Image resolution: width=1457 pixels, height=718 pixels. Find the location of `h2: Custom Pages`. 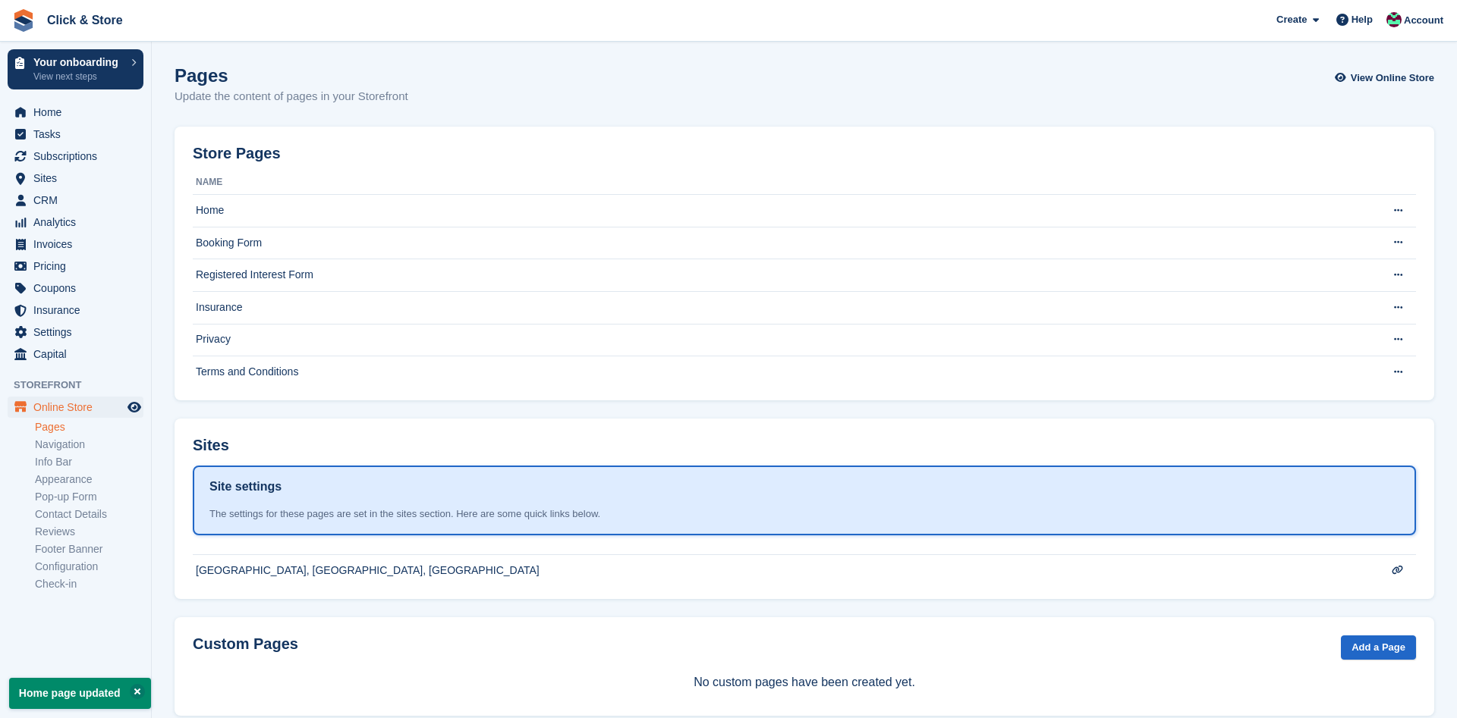

h2: Custom Pages is located at coordinates (245, 644).